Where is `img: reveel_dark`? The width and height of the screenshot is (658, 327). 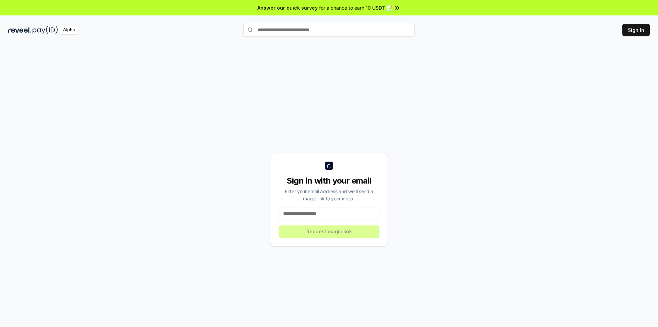 img: reveel_dark is located at coordinates (20, 30).